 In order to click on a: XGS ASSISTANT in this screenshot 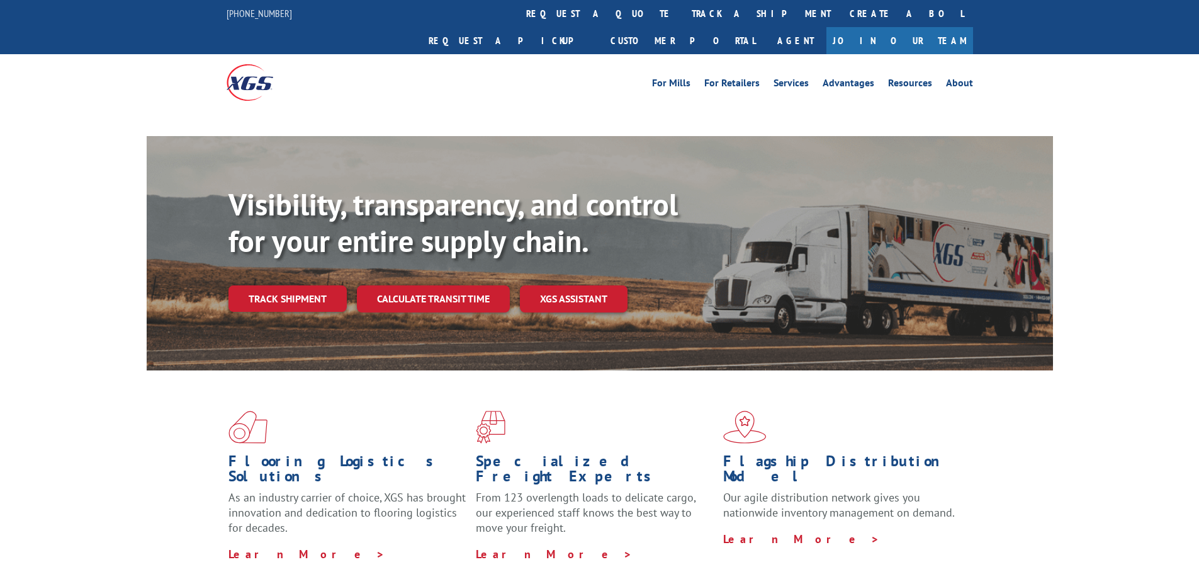, I will do `click(574, 298)`.